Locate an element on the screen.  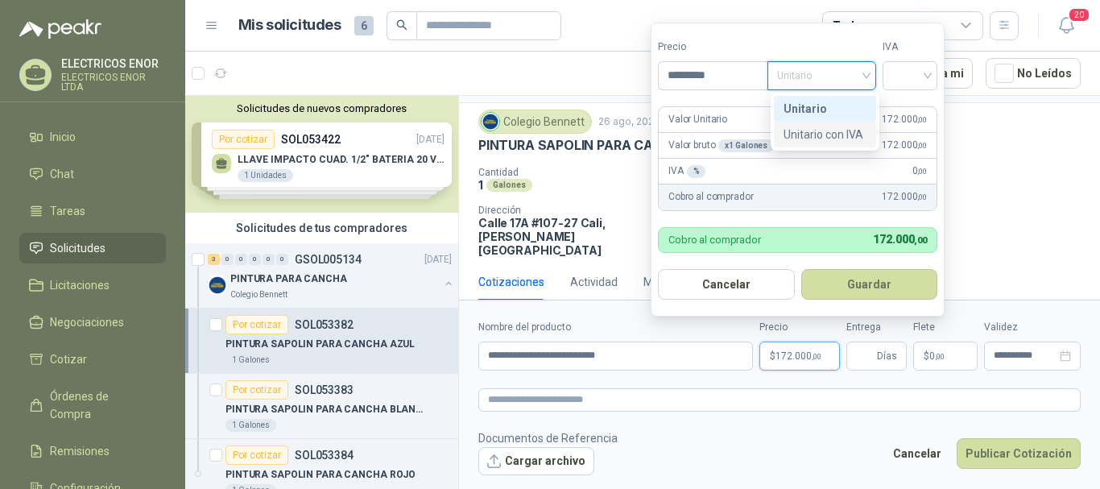
span: Órdenes de Compra is located at coordinates (100, 405).